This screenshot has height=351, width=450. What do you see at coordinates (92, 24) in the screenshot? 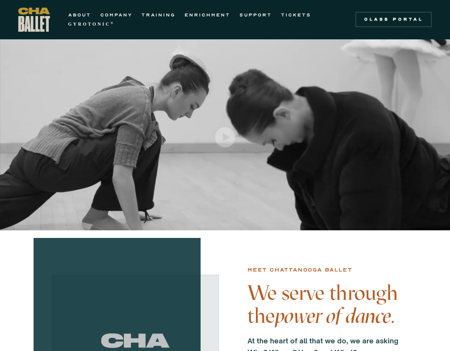
I see `a: GYROTONIC®` at bounding box center [92, 24].